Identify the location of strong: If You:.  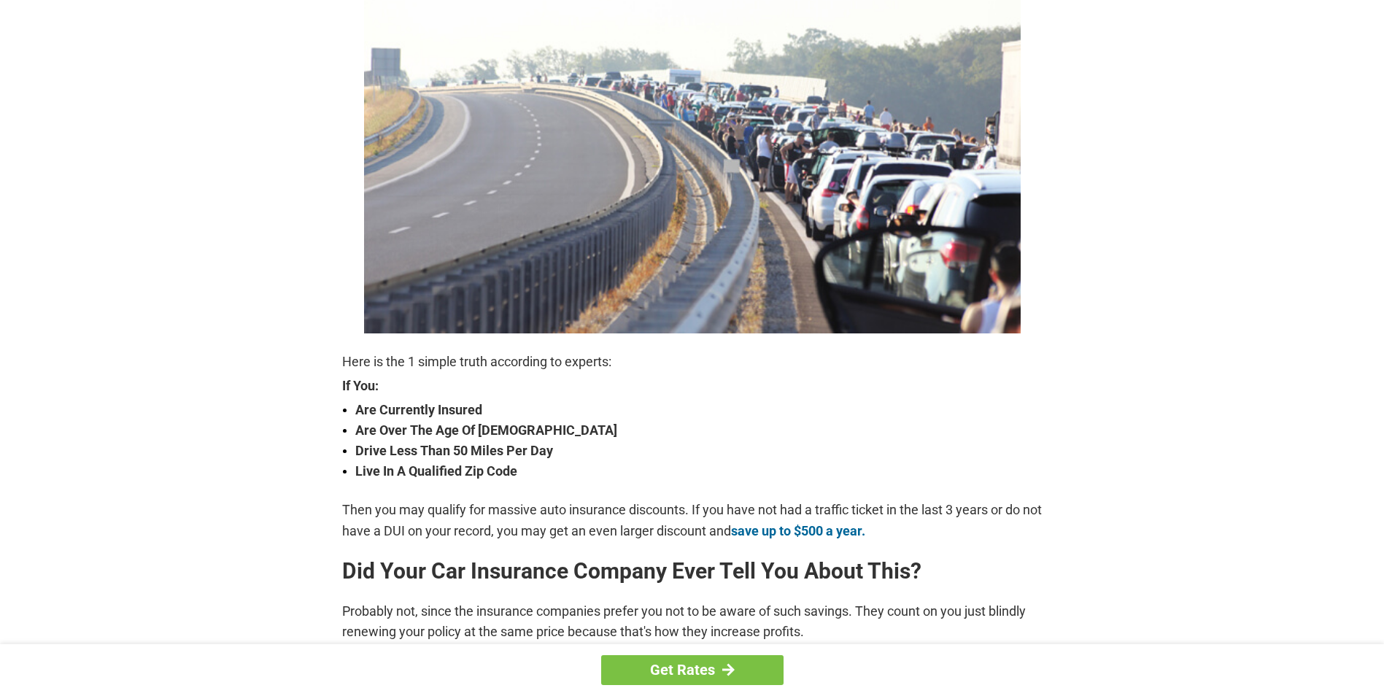
(693, 386).